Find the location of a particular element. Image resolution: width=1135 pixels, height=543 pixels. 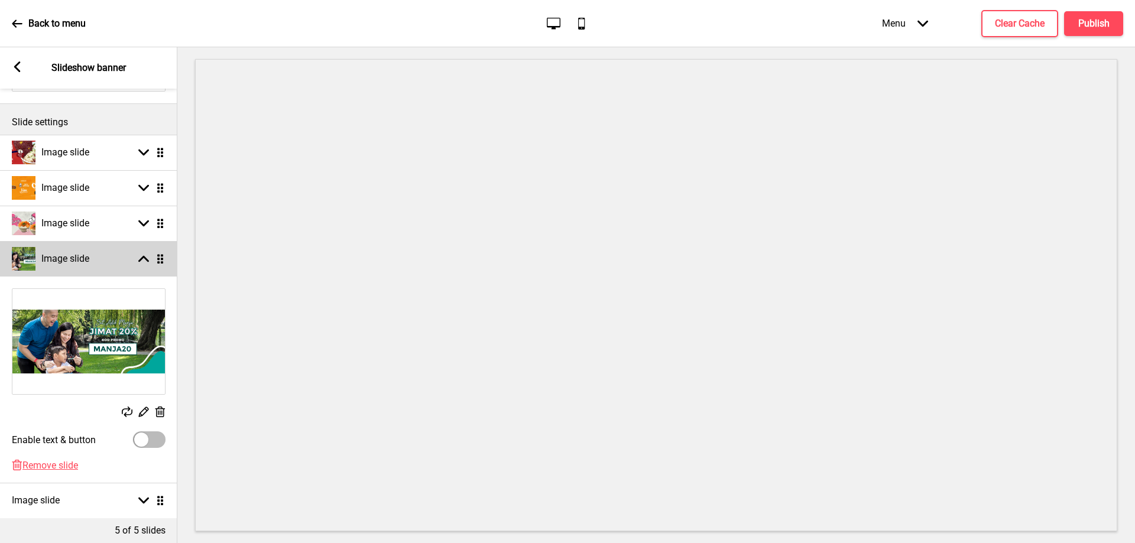

img: Image is located at coordinates (89, 342).